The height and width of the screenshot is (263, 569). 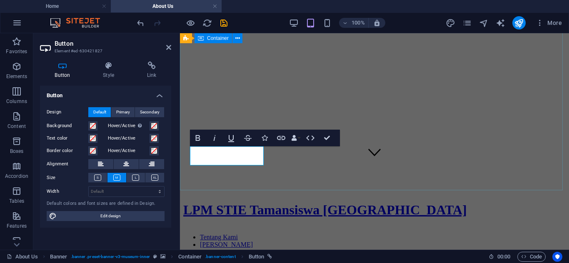 I want to click on label: Width, so click(x=67, y=191).